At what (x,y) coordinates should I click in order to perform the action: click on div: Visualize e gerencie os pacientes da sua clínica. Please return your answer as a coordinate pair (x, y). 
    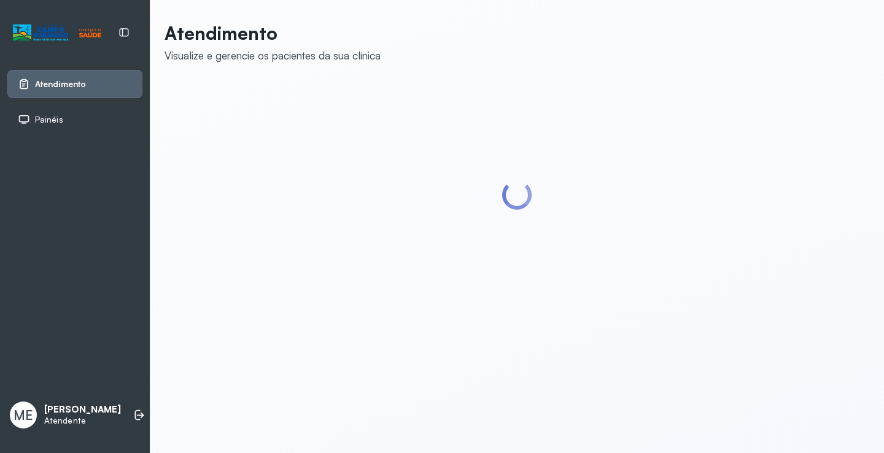
    Looking at the image, I should click on (272, 55).